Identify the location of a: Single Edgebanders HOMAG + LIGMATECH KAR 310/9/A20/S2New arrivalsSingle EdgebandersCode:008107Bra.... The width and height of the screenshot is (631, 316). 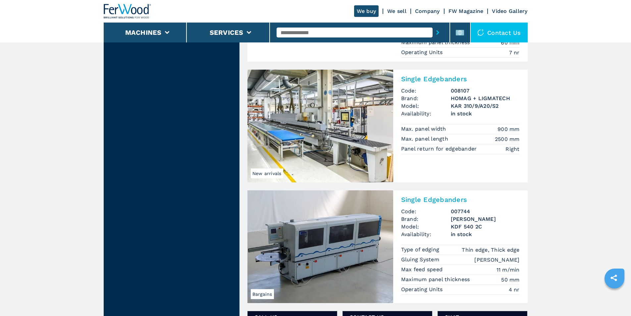
(387, 126).